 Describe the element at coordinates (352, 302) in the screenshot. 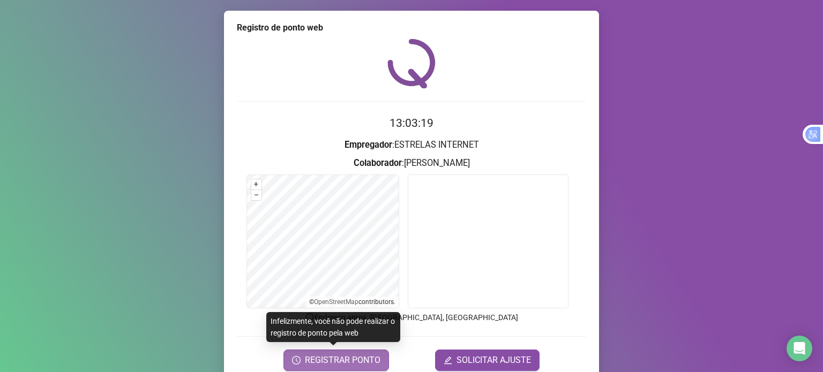

I see `li: © contributors.` at that location.